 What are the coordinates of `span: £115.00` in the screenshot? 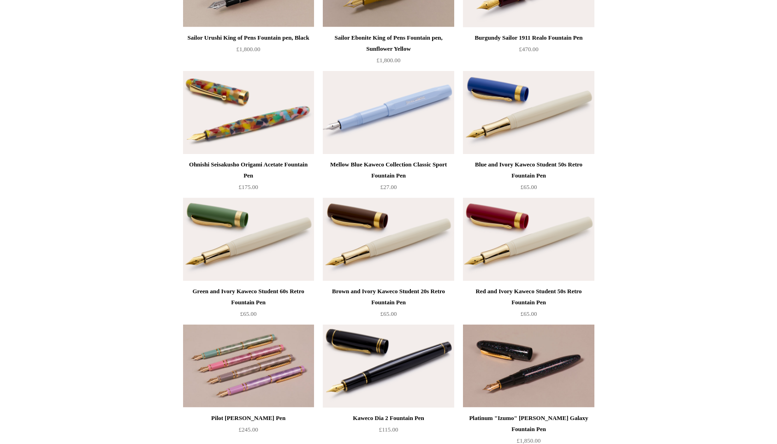 It's located at (389, 429).